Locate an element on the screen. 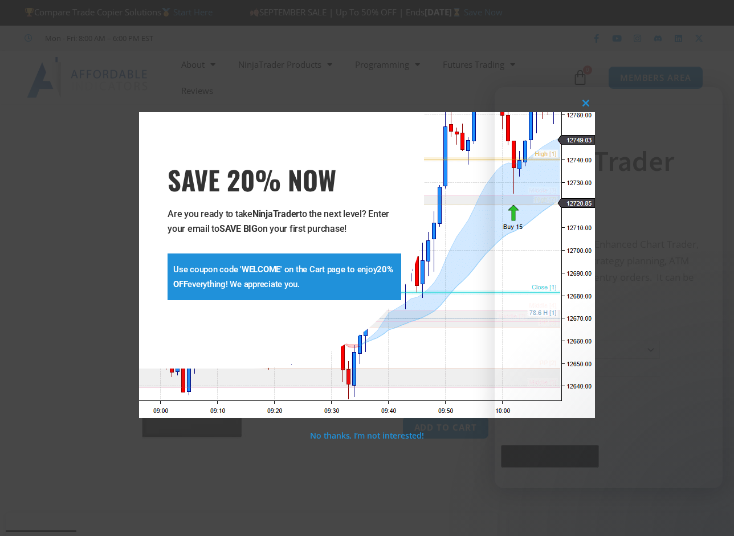 The height and width of the screenshot is (536, 734). strong: 20% OFF is located at coordinates (283, 277).